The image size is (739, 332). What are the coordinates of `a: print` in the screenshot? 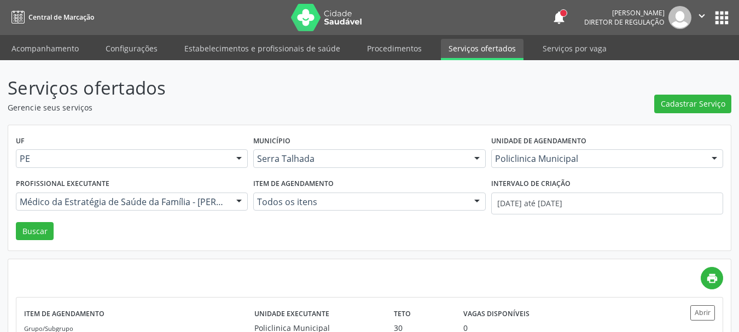 It's located at (712, 278).